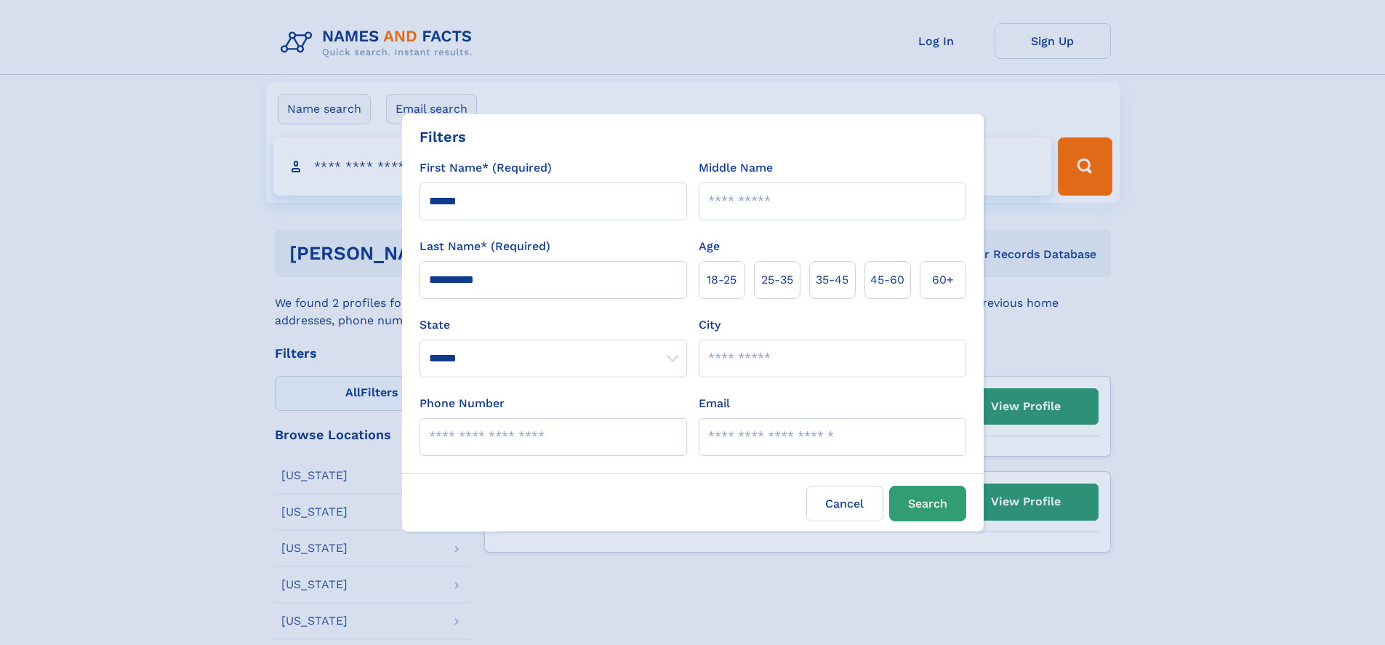 This screenshot has height=645, width=1385. Describe the element at coordinates (887, 280) in the screenshot. I see `span: 45‑60` at that location.